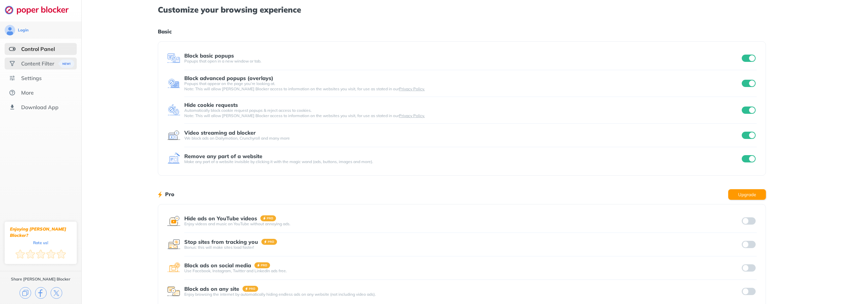 Image resolution: width=842 pixels, height=304 pixels. I want to click on h1: Basic, so click(462, 31).